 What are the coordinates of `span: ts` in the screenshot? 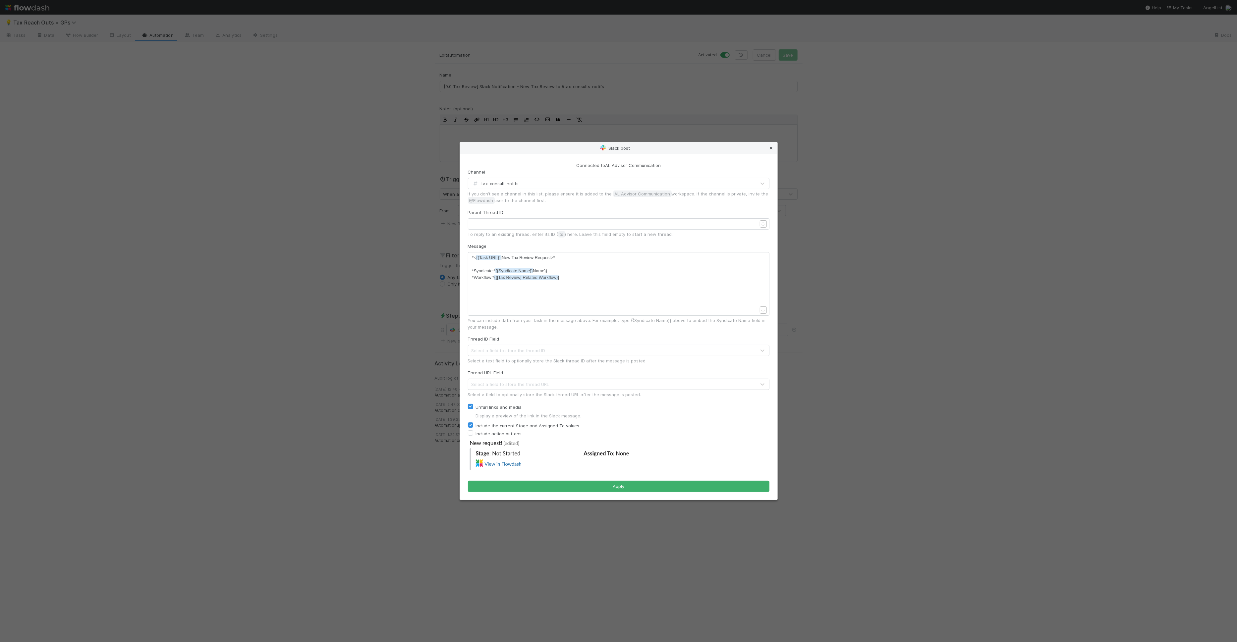 It's located at (561, 234).